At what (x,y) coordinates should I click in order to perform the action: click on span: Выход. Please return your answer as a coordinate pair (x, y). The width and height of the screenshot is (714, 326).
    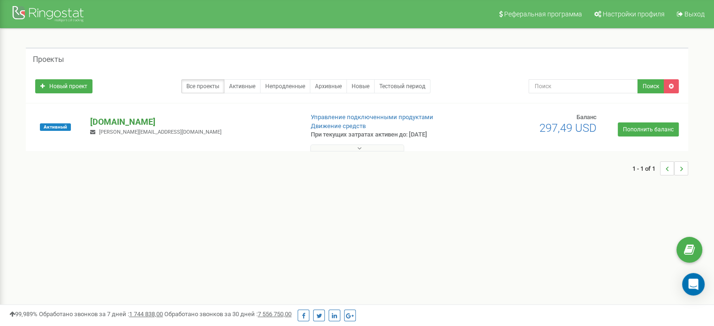
    Looking at the image, I should click on (694, 14).